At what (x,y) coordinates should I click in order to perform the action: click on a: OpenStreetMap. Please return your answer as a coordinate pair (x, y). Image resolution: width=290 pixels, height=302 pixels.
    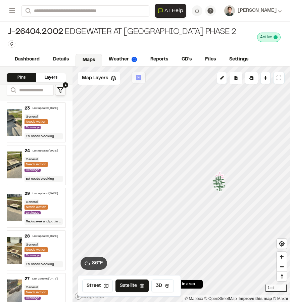
    Looking at the image, I should click on (221, 299).